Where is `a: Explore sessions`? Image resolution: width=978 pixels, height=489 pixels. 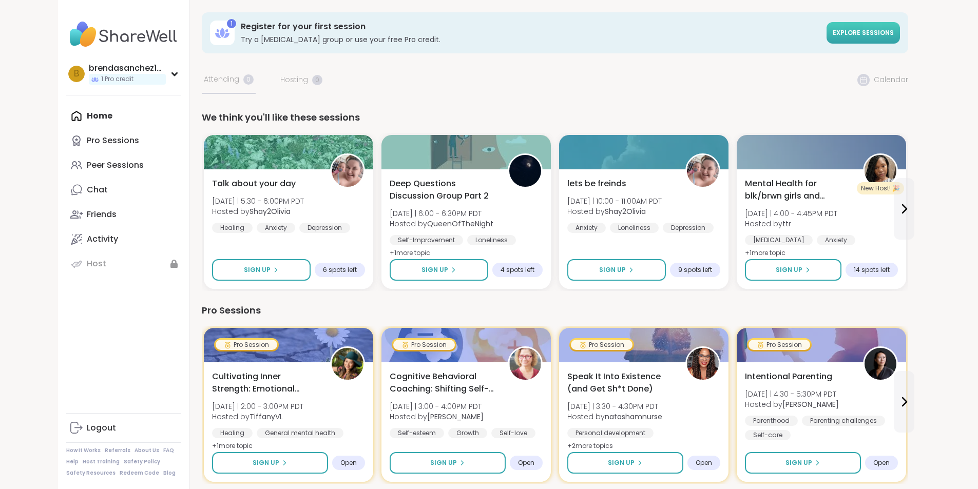 a: Explore sessions is located at coordinates (863, 33).